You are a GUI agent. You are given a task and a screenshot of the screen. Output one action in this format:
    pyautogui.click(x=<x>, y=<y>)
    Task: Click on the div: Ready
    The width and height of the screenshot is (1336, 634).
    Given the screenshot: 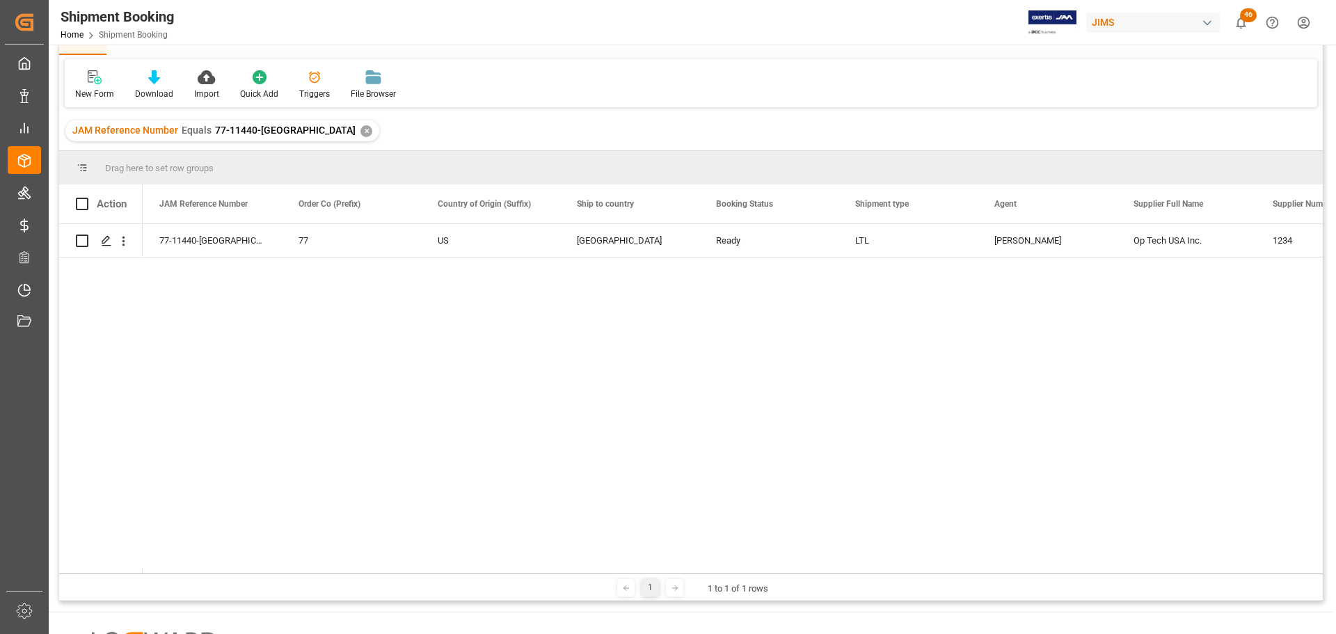 What is the action you would take?
    pyautogui.click(x=769, y=241)
    